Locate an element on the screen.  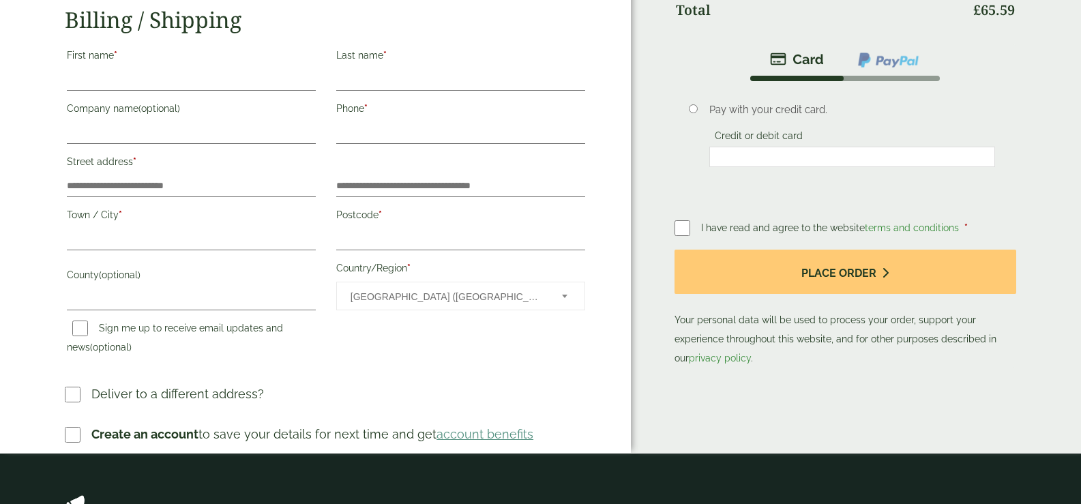
label: Company name is located at coordinates (191, 111).